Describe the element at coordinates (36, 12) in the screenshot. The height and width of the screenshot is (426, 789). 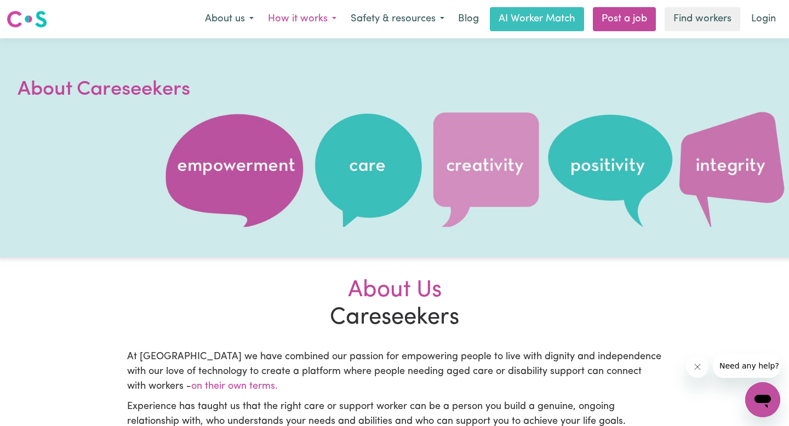
I see `span: Need any help?` at that location.